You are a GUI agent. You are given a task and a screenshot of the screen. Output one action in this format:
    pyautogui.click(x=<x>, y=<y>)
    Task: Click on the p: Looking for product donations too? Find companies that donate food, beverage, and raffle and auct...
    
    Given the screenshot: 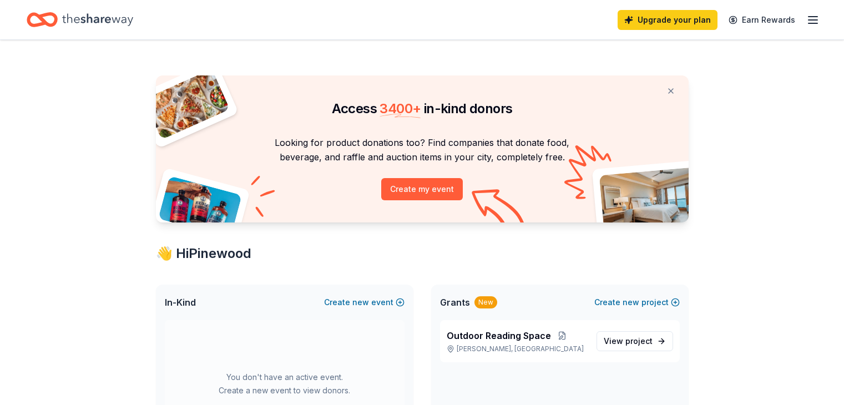 What is the action you would take?
    pyautogui.click(x=422, y=150)
    